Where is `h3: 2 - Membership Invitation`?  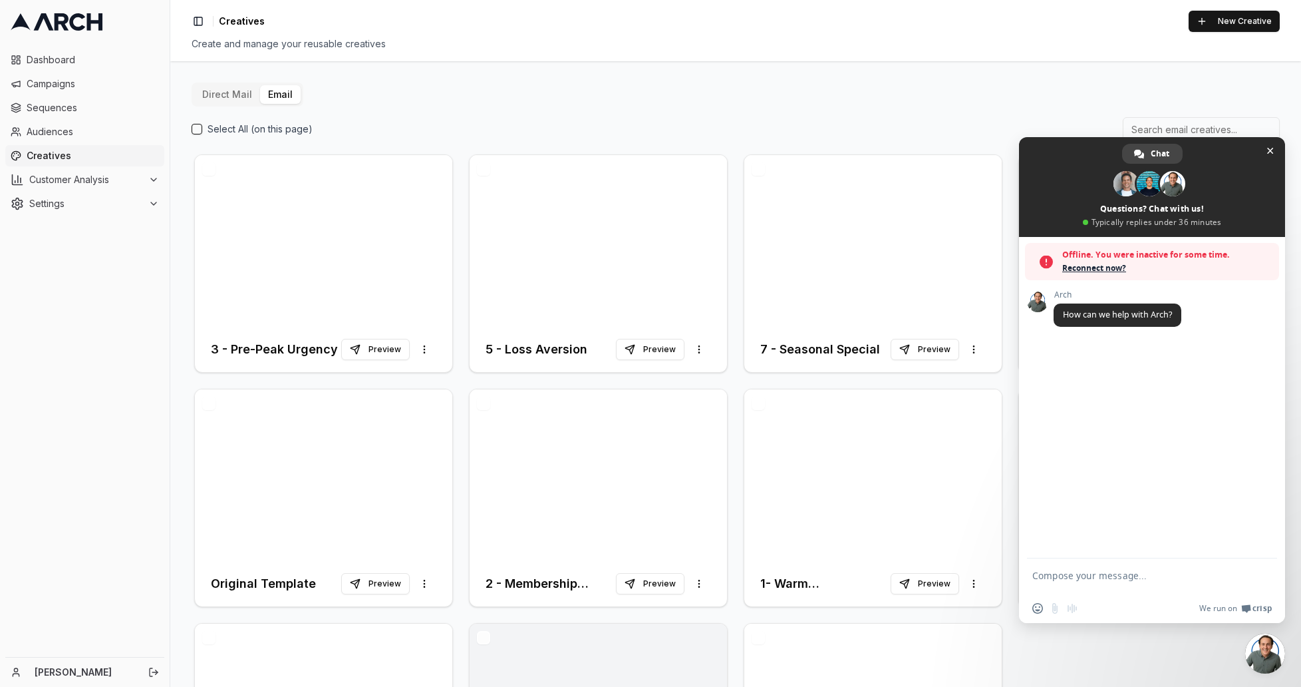 h3: 2 - Membership Invitation is located at coordinates (551, 583).